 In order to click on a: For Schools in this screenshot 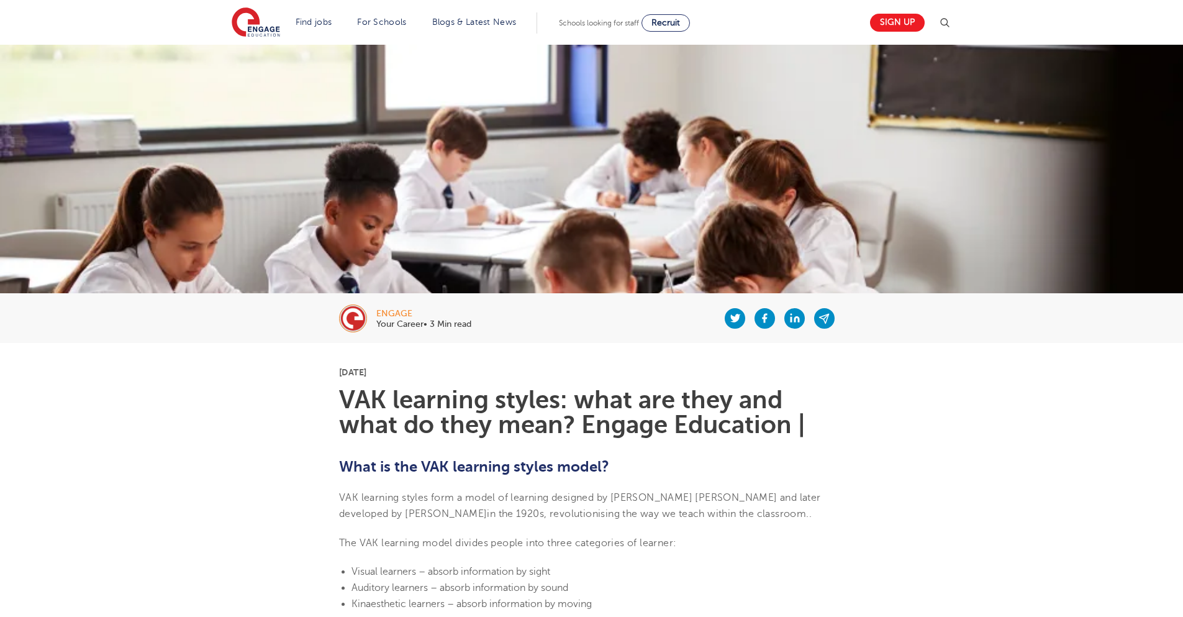, I will do `click(381, 22)`.